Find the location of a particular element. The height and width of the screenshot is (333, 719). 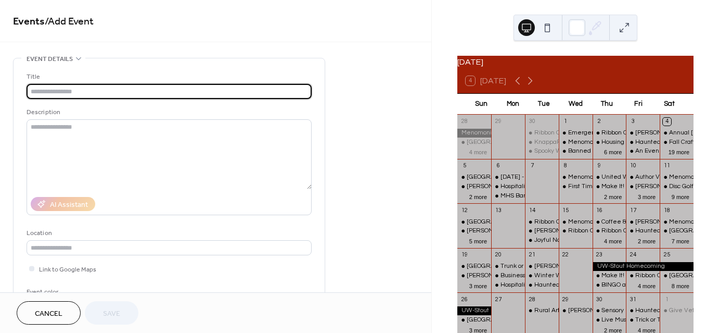

div: 14 is located at coordinates (532, 210).